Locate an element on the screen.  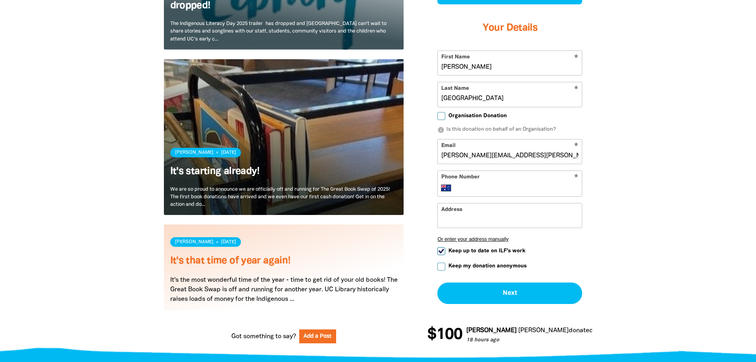
input: Keep up to date on ILF's work is located at coordinates (441, 251).